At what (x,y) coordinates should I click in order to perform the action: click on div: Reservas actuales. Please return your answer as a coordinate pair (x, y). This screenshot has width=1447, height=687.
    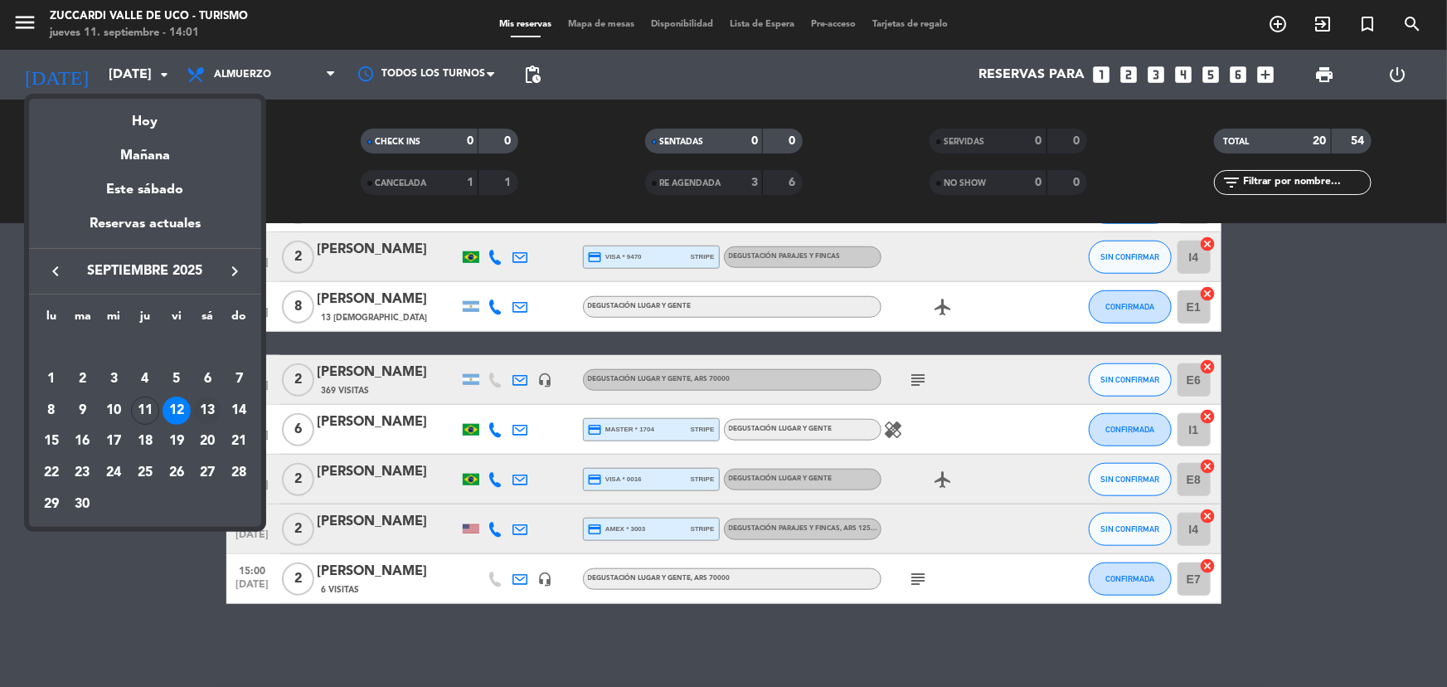
    Looking at the image, I should click on (145, 230).